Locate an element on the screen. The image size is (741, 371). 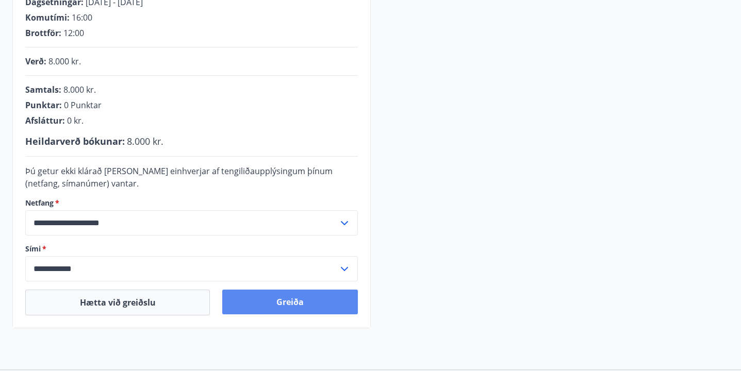
span: 12:00 is located at coordinates (74, 33).